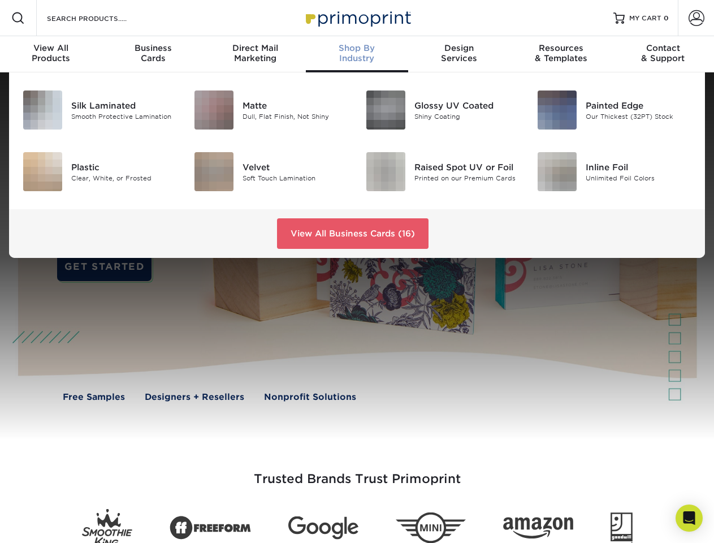 The width and height of the screenshot is (714, 543). What do you see at coordinates (622, 528) in the screenshot?
I see `img: Goodwill` at bounding box center [622, 528].